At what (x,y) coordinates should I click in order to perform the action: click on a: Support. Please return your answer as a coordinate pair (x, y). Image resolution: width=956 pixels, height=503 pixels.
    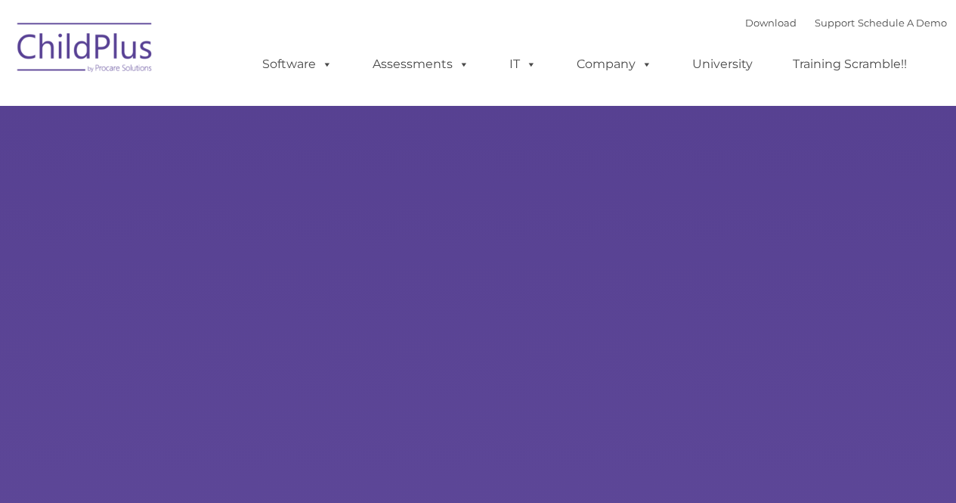
    Looking at the image, I should click on (834, 23).